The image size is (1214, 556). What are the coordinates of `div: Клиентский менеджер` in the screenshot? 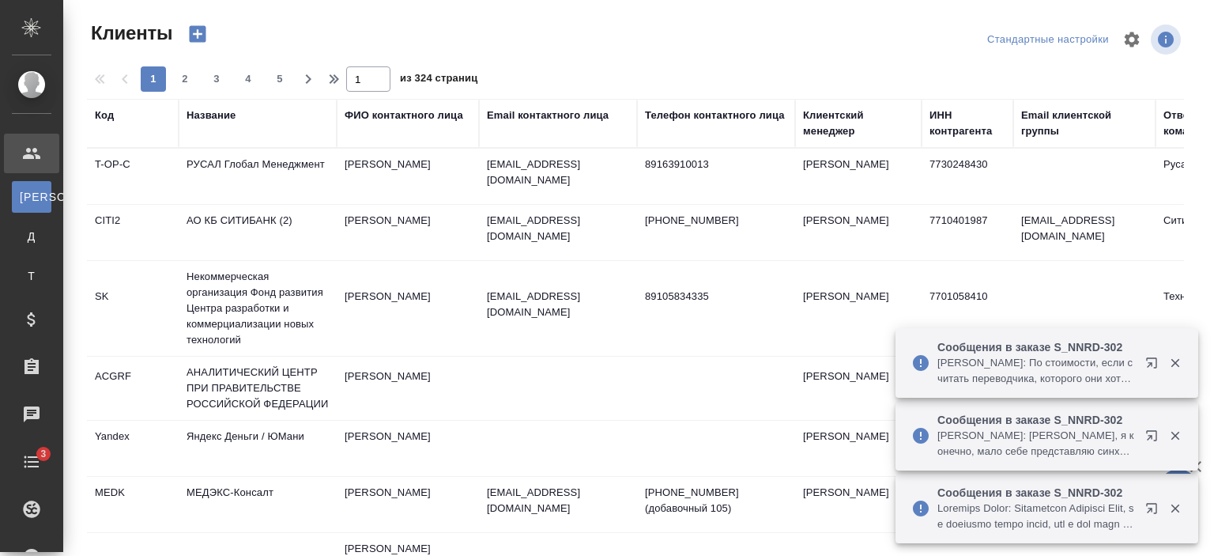 It's located at (858, 123).